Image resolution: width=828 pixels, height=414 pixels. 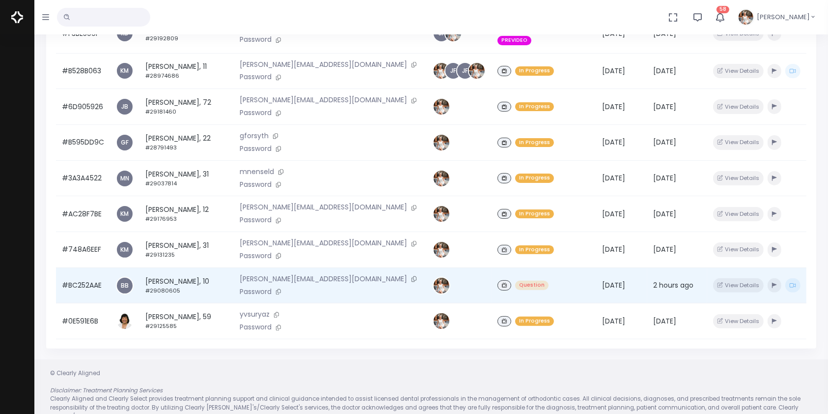 What do you see at coordinates (106, 390) in the screenshot?
I see `em: Disclaimer: Treatment Planning Services` at bounding box center [106, 390].